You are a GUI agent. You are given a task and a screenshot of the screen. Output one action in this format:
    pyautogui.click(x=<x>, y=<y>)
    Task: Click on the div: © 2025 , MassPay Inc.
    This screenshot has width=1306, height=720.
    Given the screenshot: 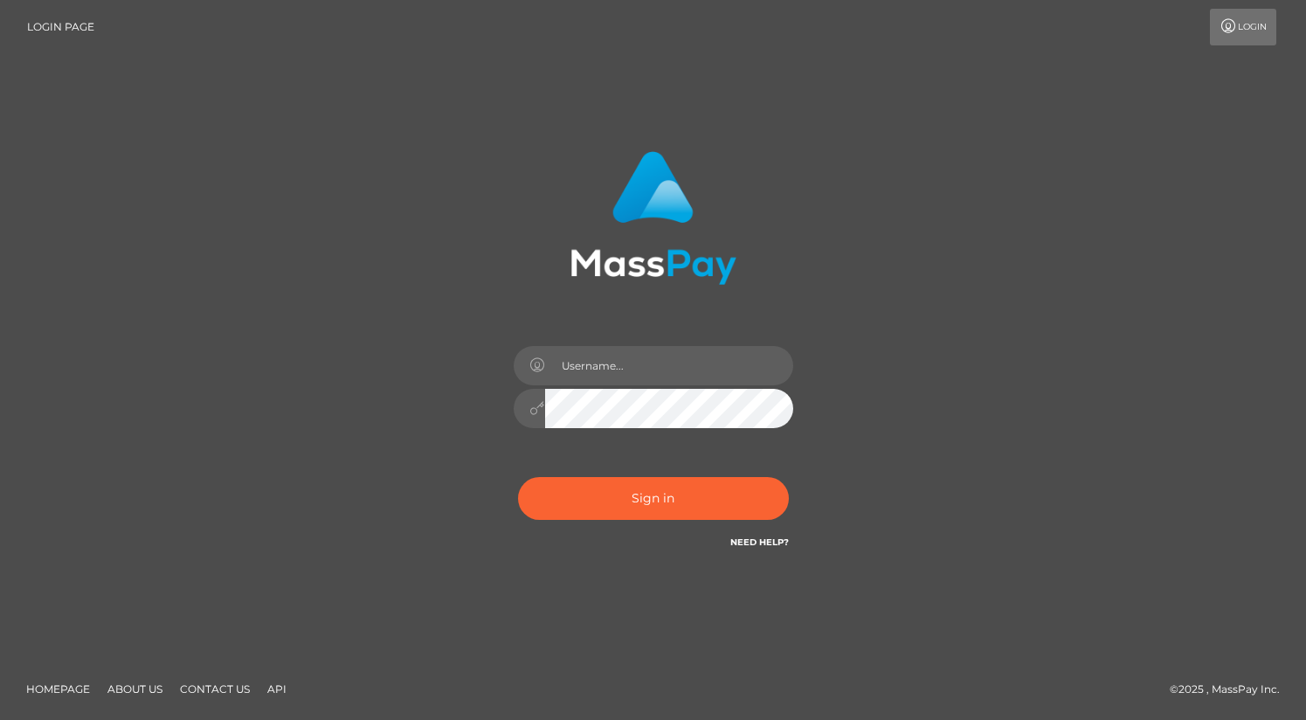 What is the action you would take?
    pyautogui.click(x=1231, y=689)
    